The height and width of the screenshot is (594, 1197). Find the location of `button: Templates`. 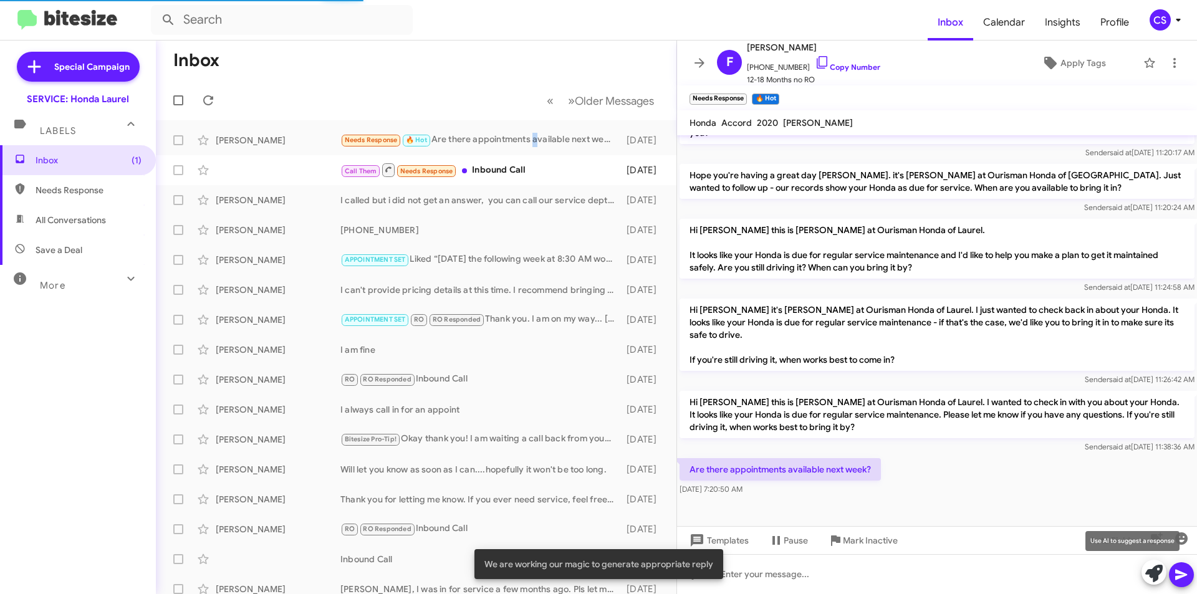

button: Templates is located at coordinates (717, 540).